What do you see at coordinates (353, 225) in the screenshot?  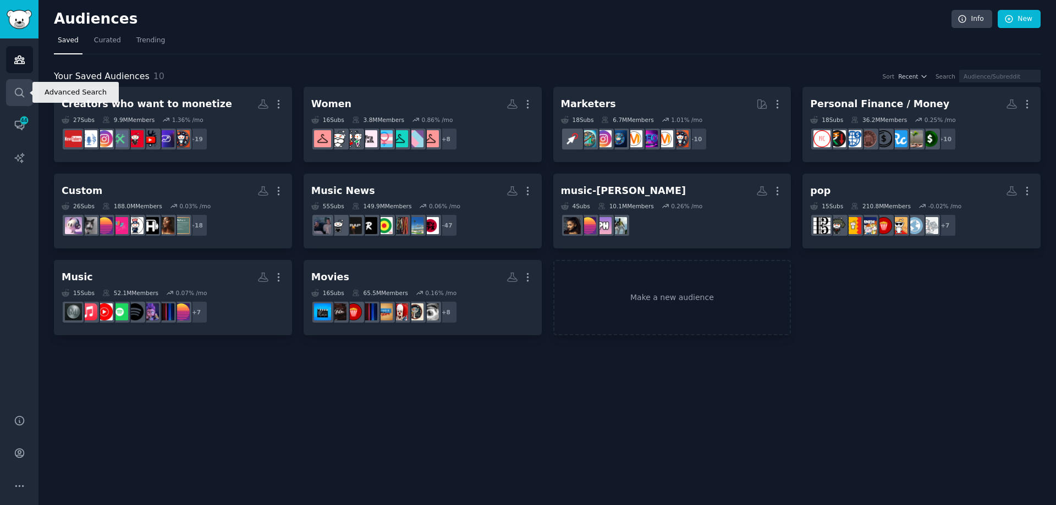 I see `img: trap` at bounding box center [353, 225].